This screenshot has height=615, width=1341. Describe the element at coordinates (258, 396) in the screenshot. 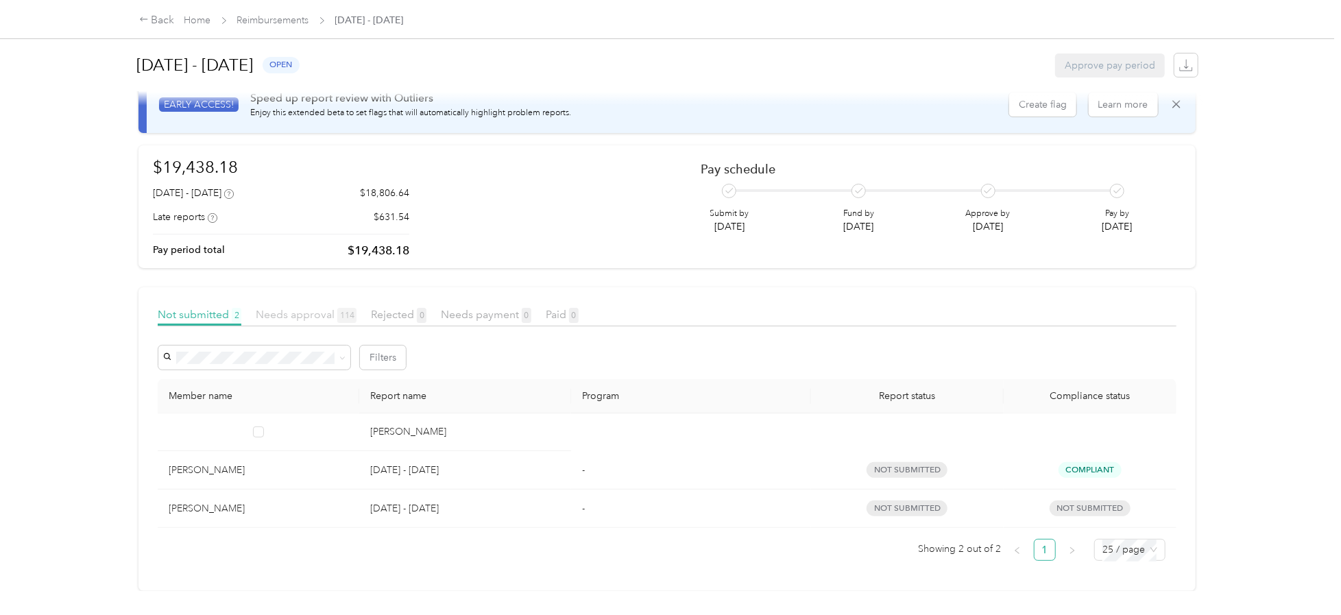

I see `th: Member name` at that location.